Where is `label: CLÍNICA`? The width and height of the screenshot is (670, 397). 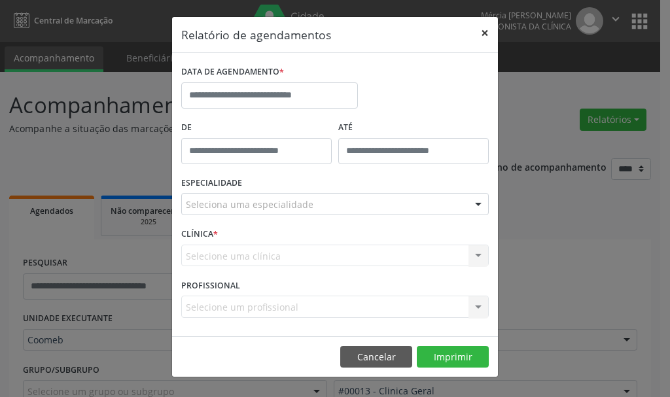 label: CLÍNICA is located at coordinates (200, 234).